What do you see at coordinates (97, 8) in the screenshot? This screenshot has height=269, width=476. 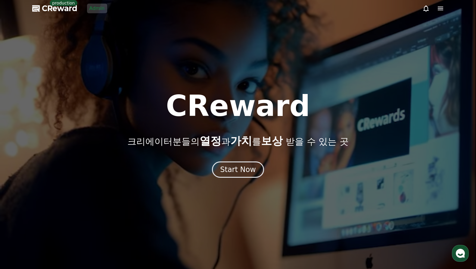 I see `a: Admin` at bounding box center [97, 8].